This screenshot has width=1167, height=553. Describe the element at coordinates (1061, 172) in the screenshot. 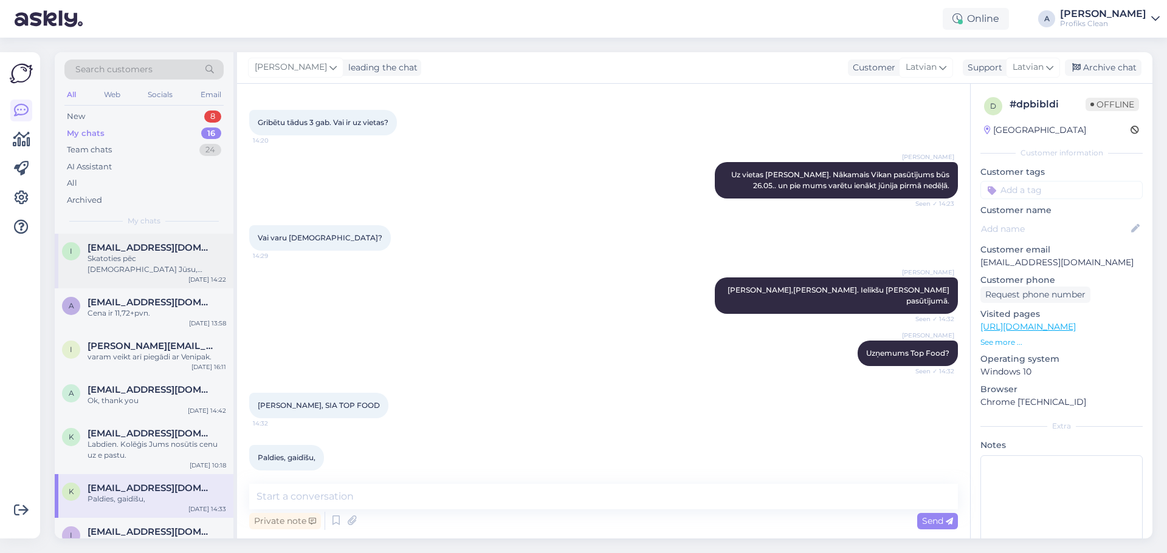

I see `p: Customer tags` at that location.